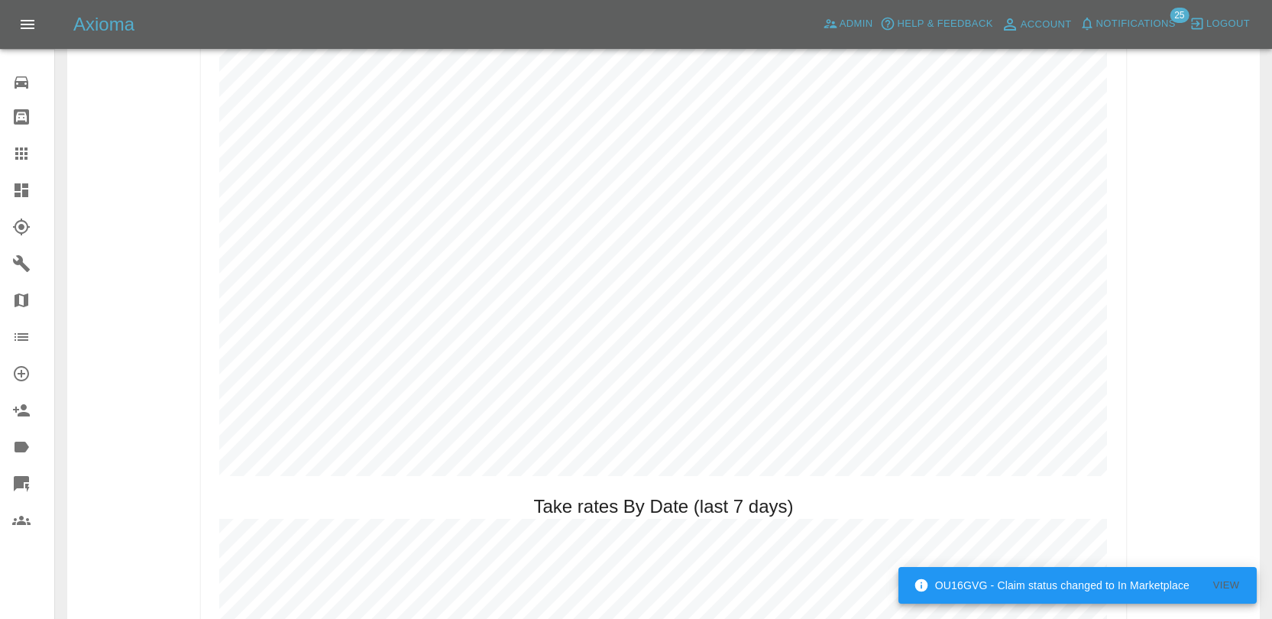 The width and height of the screenshot is (1272, 619). Describe the element at coordinates (1051, 585) in the screenshot. I see `div: OU16GVG - Claim status changed to In Marketplace` at that location.